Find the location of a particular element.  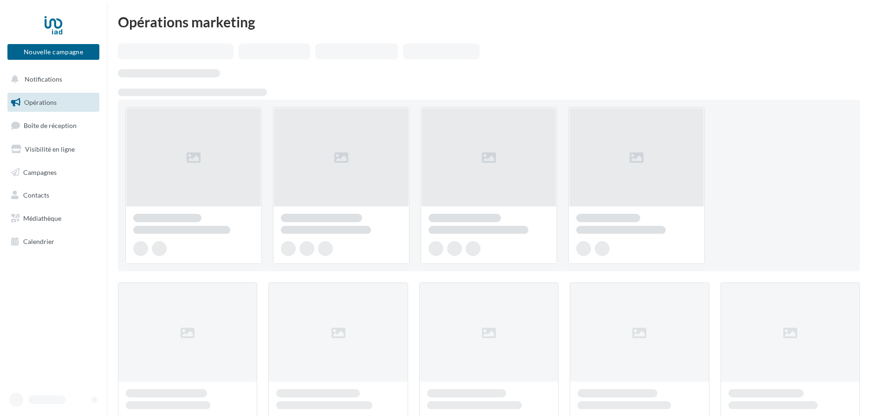

button: Notifications is located at coordinates (52, 79).